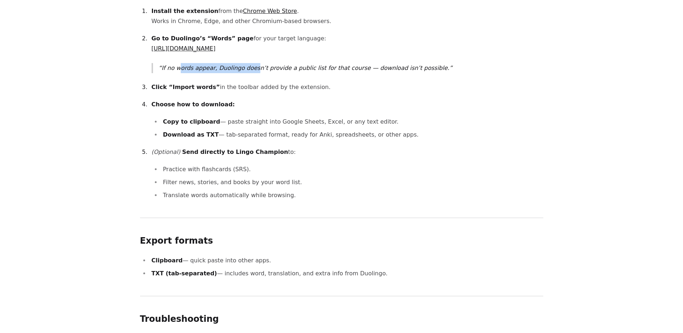 Image resolution: width=683 pixels, height=333 pixels. I want to click on a: Chrome Web Store, so click(270, 11).